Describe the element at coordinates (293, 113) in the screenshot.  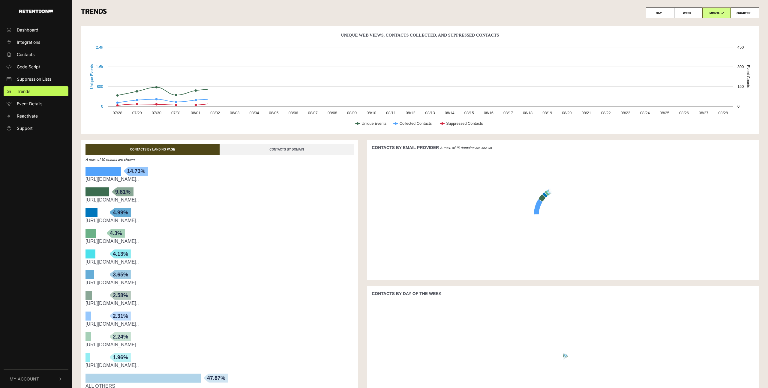
I see `text: 08/06` at that location.